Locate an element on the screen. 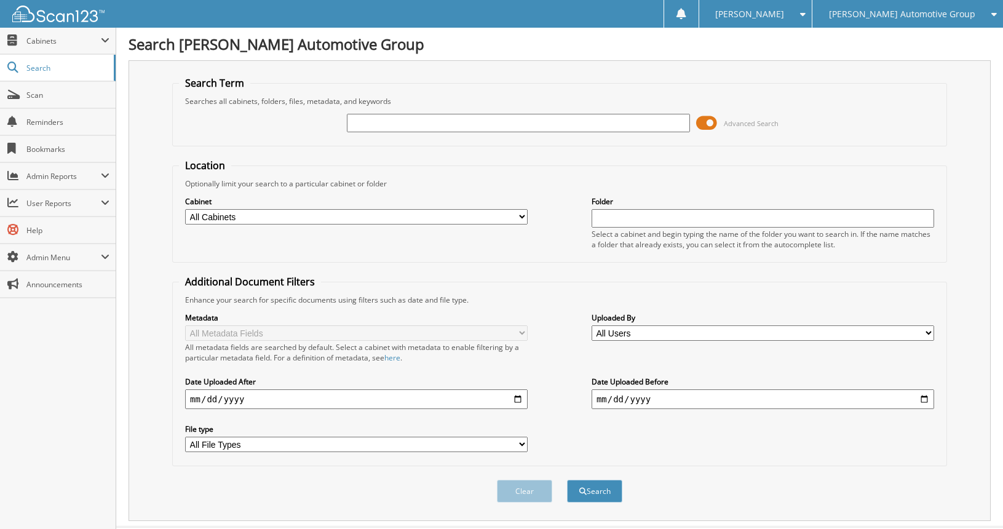  label: Date Uploaded After is located at coordinates (356, 381).